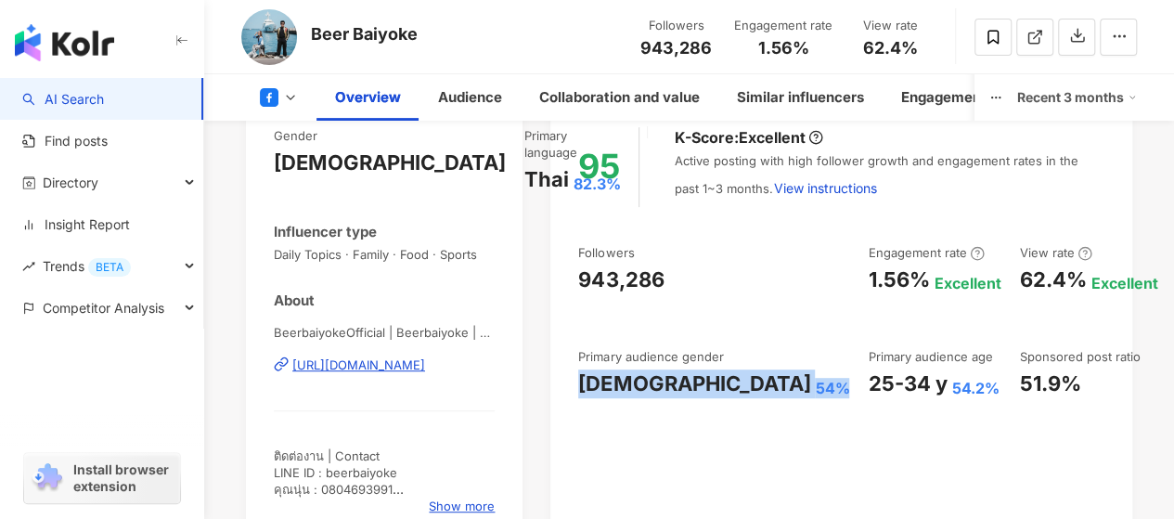 This screenshot has height=519, width=1174. I want to click on span: Install browser extension, so click(123, 478).